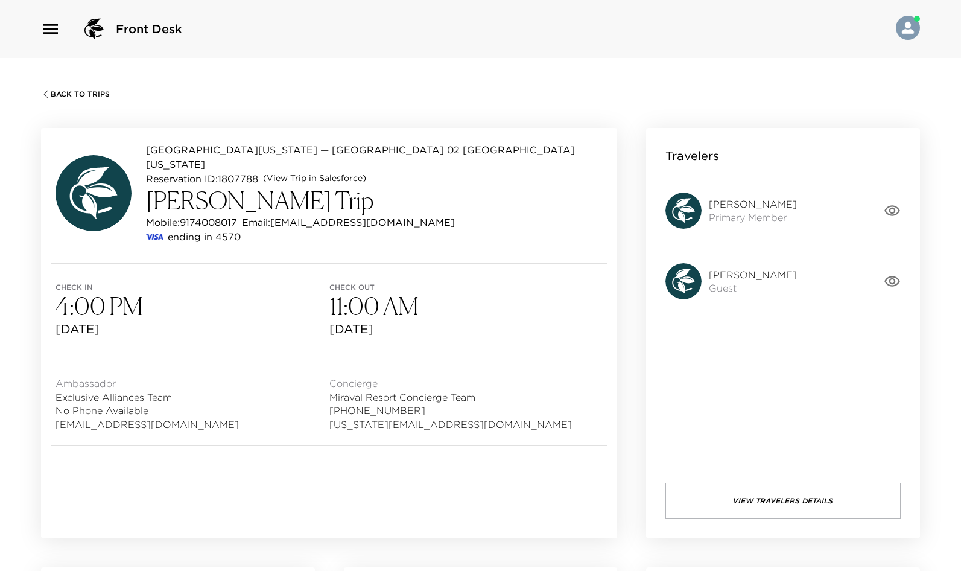 The width and height of the screenshot is (961, 571). What do you see at coordinates (451, 397) in the screenshot?
I see `span: Miraval Resort Concierge Team` at bounding box center [451, 397].